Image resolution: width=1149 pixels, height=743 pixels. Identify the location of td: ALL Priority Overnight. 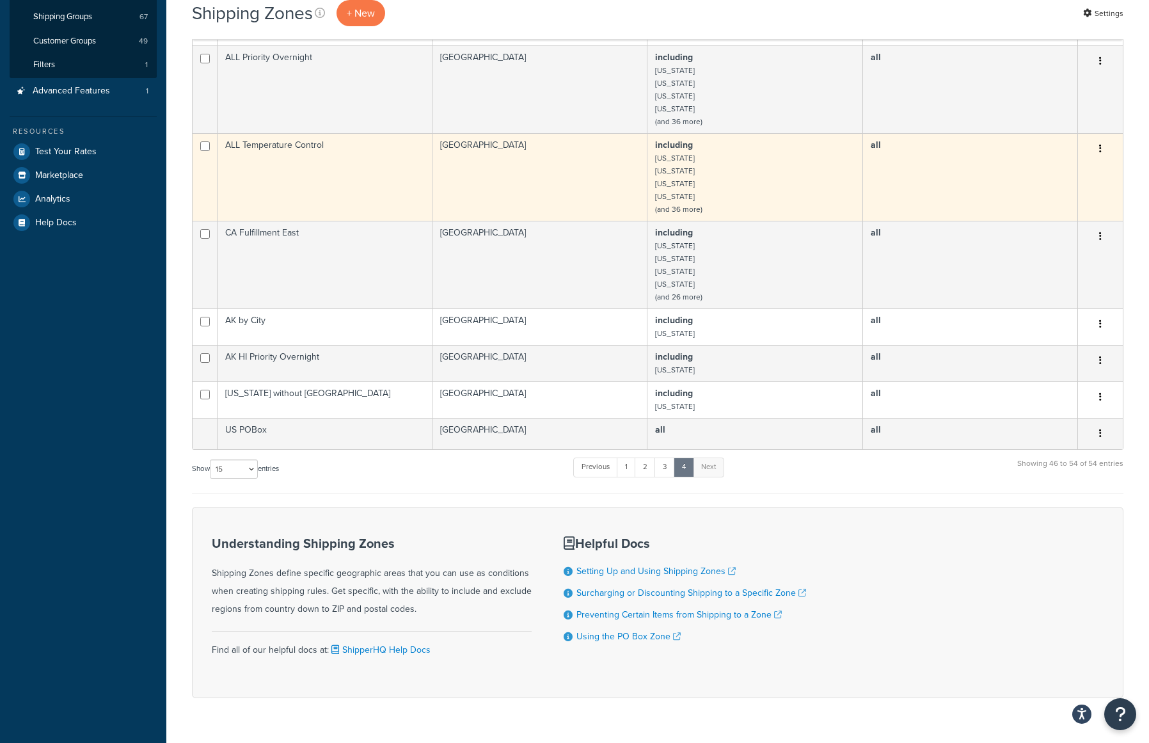
(325, 89).